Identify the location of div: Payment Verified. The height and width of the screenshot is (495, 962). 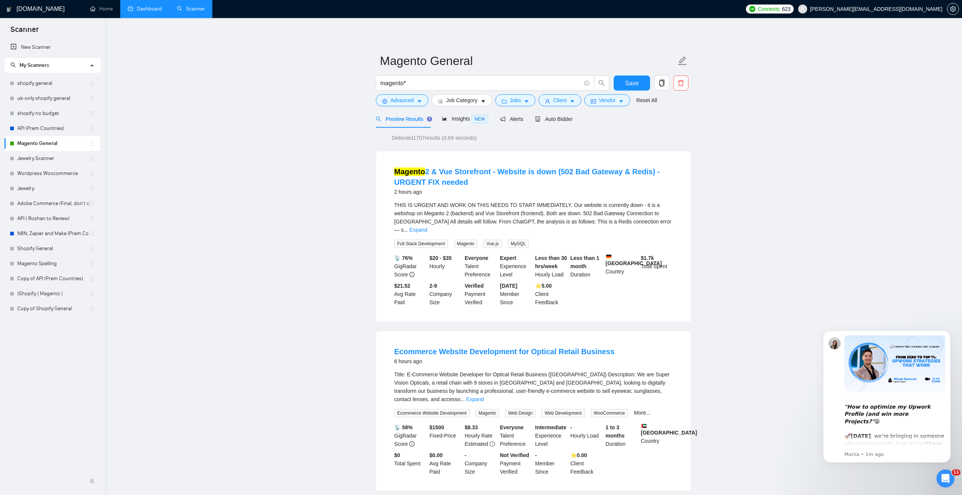
(481, 294).